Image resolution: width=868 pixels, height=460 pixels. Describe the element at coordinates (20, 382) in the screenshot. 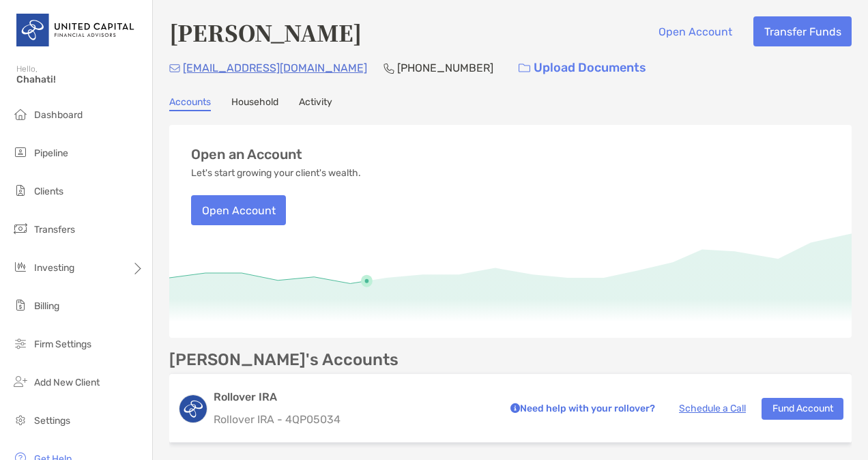

I see `img: add_new_client icon` at that location.